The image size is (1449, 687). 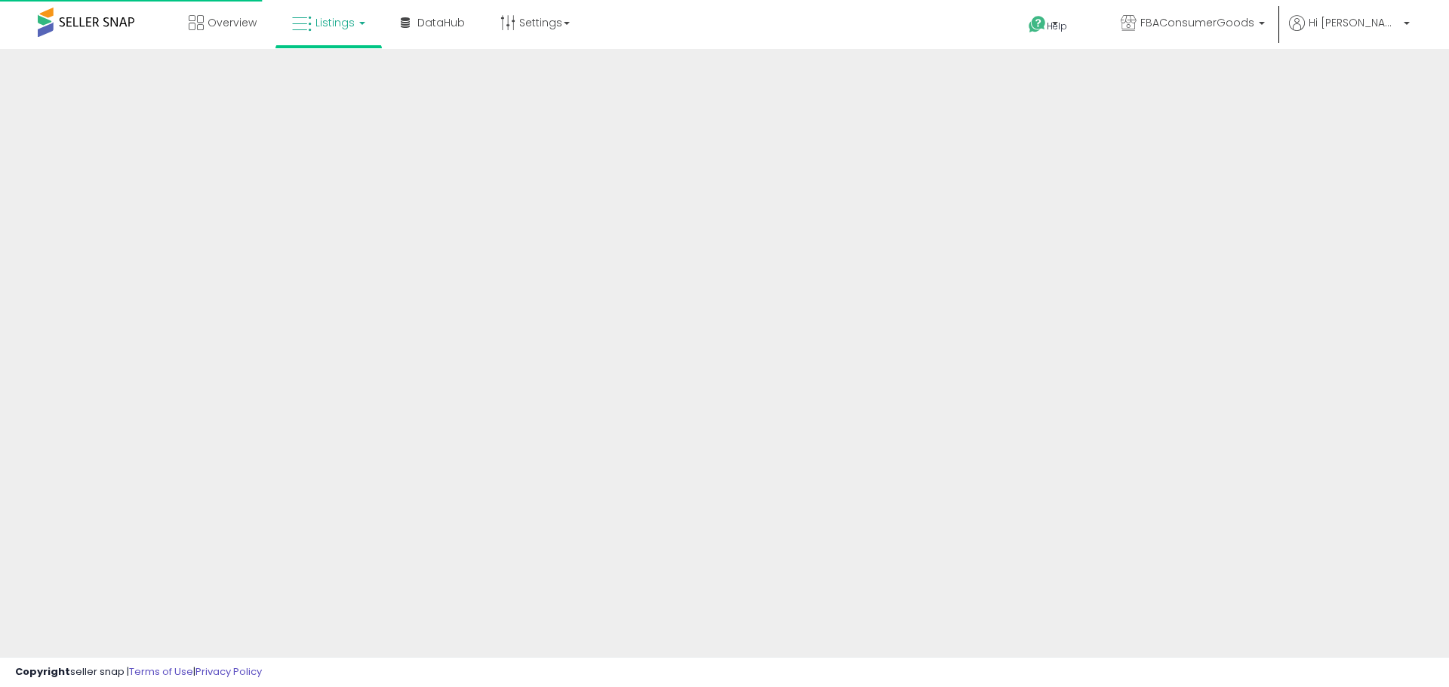 What do you see at coordinates (1197, 23) in the screenshot?
I see `span: FBAConsumerGoods` at bounding box center [1197, 23].